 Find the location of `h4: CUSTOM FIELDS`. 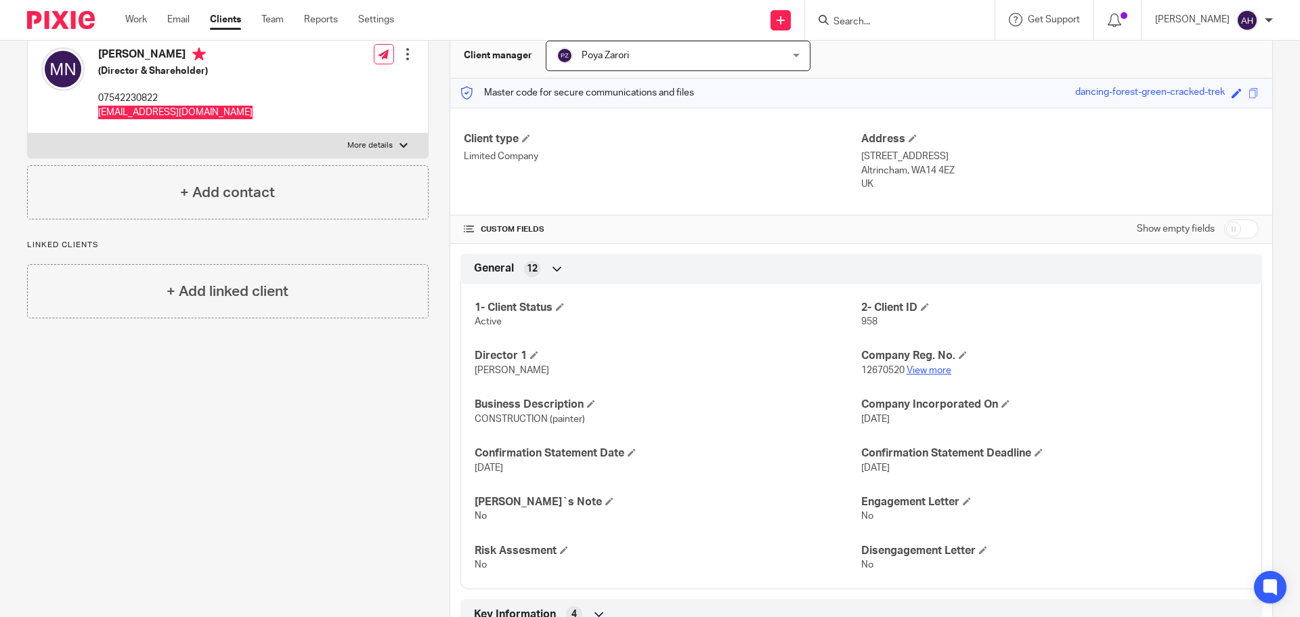

h4: CUSTOM FIELDS is located at coordinates (662, 230).